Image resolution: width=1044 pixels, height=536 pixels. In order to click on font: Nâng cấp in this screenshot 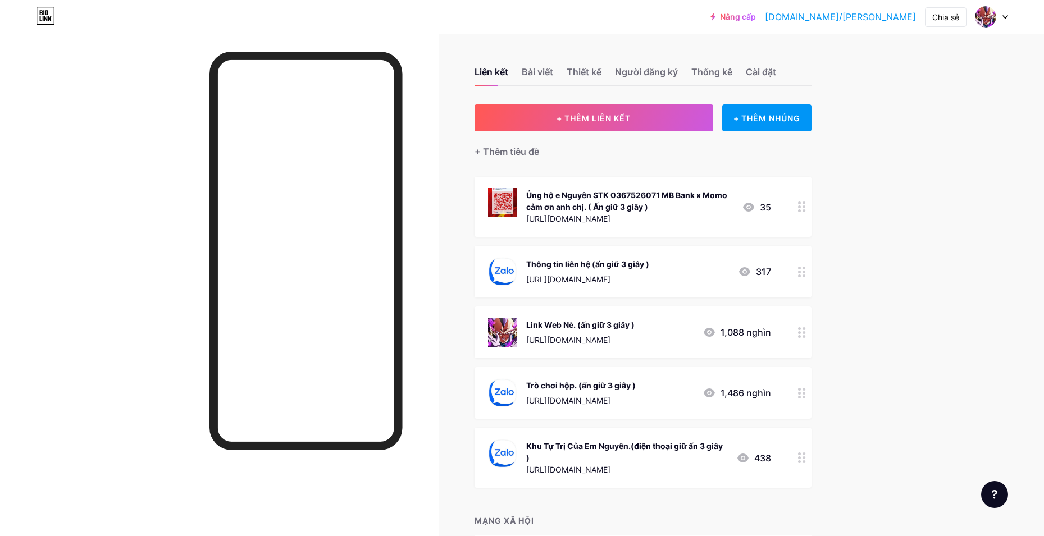, I will do `click(738, 16)`.